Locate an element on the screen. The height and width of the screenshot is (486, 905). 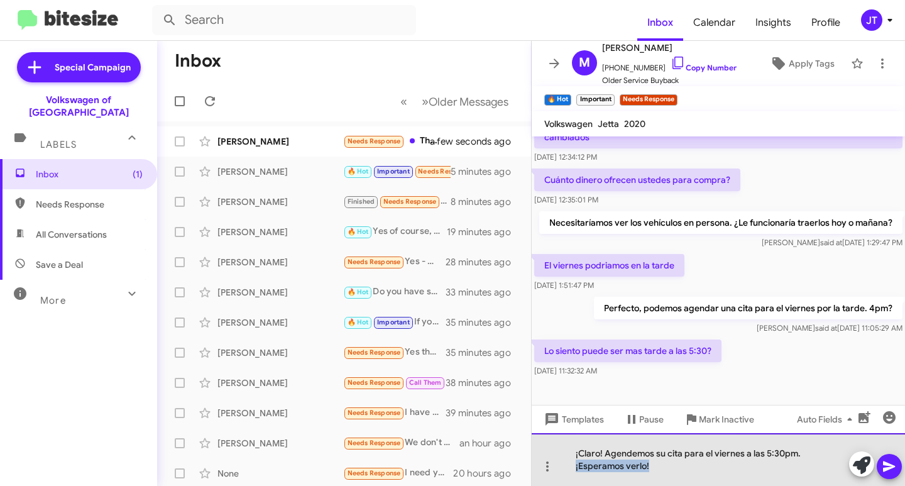
a: Special Campaign is located at coordinates (79, 67).